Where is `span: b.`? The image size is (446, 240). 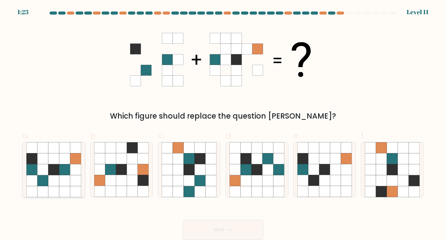 span: b. is located at coordinates (94, 135).